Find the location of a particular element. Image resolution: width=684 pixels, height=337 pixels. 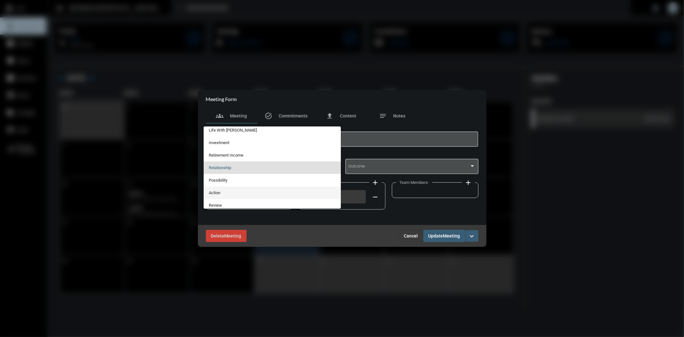

span: Retirement Income is located at coordinates (272, 155).